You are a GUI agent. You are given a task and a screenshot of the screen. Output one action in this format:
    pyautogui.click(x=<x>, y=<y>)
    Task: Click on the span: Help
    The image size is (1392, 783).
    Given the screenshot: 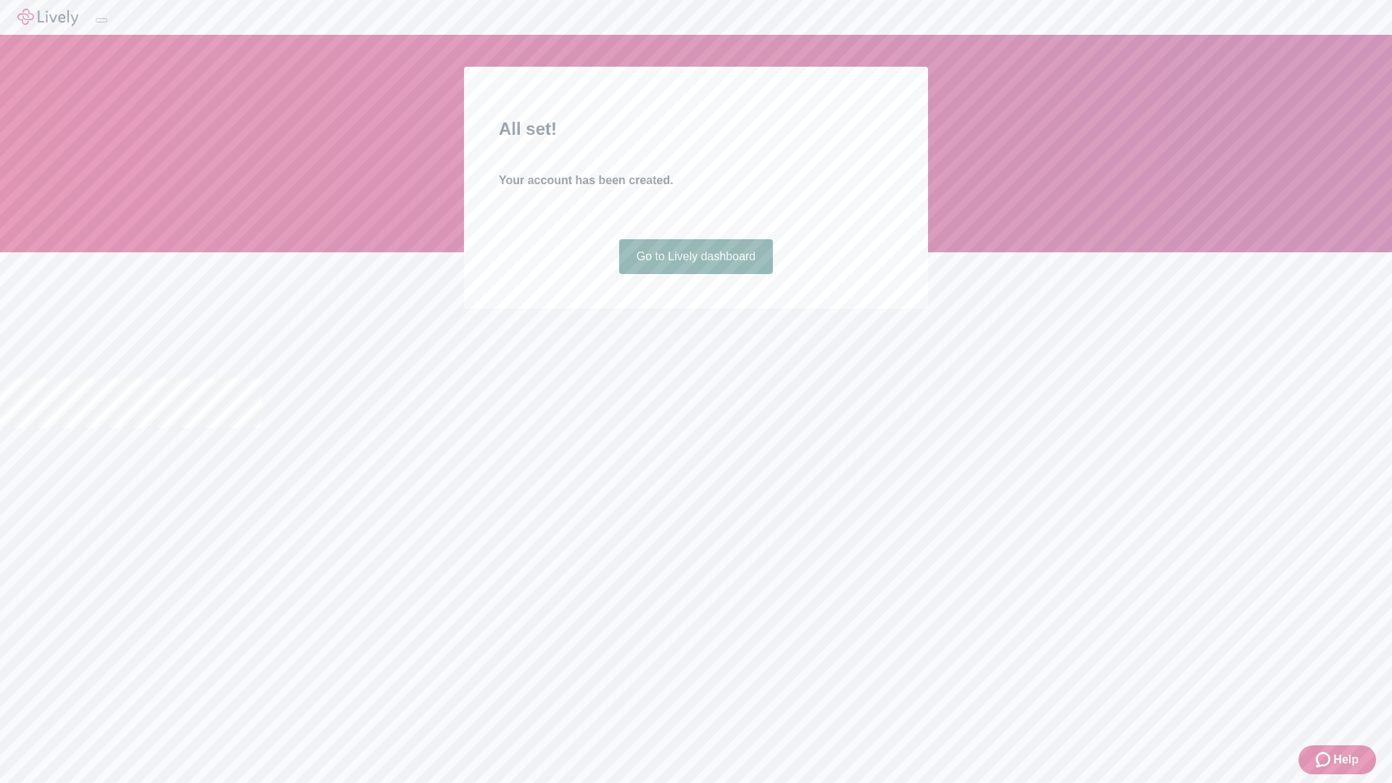 What is the action you would take?
    pyautogui.click(x=1345, y=760)
    